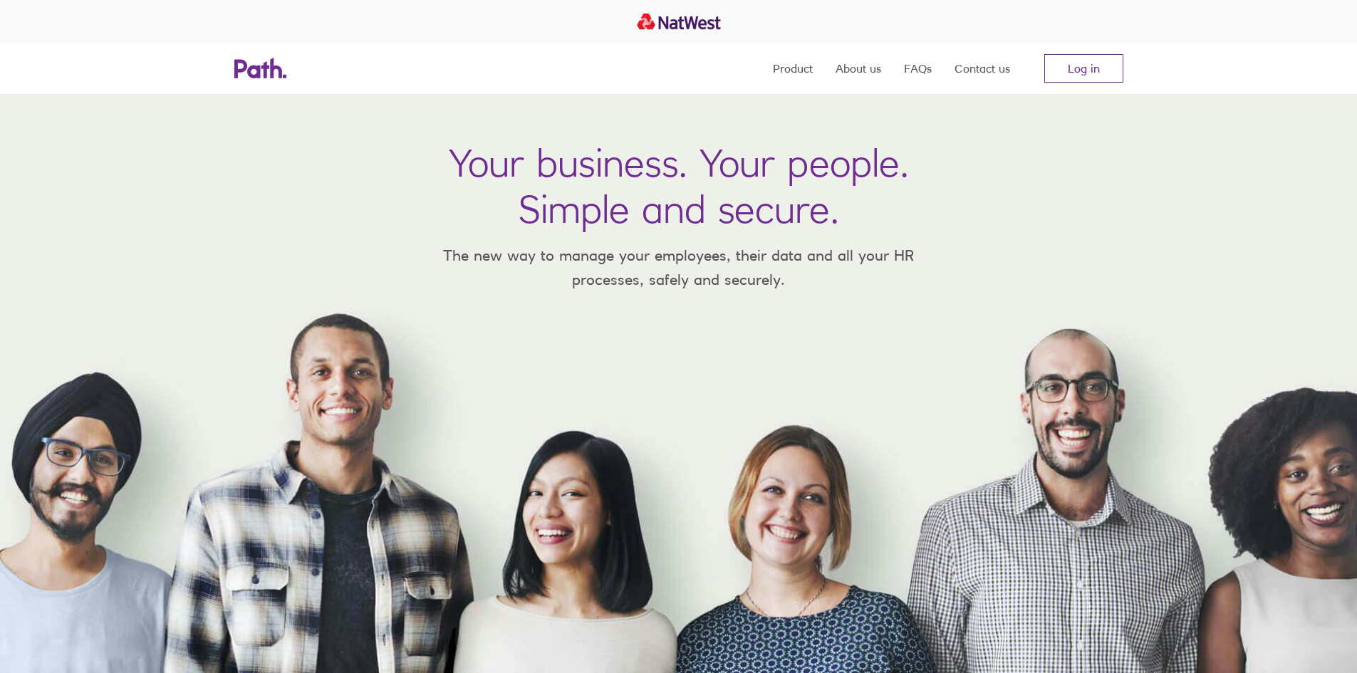 Image resolution: width=1357 pixels, height=673 pixels. What do you see at coordinates (1083, 68) in the screenshot?
I see `a: Log in` at bounding box center [1083, 68].